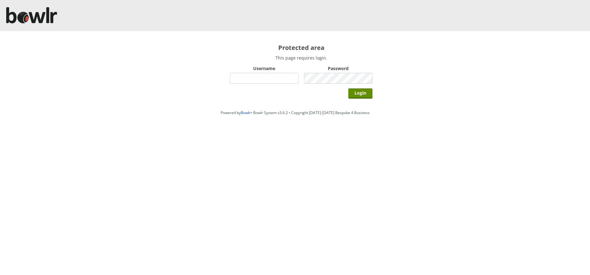 This screenshot has height=275, width=590. Describe the element at coordinates (360, 93) in the screenshot. I see `input: Login` at that location.